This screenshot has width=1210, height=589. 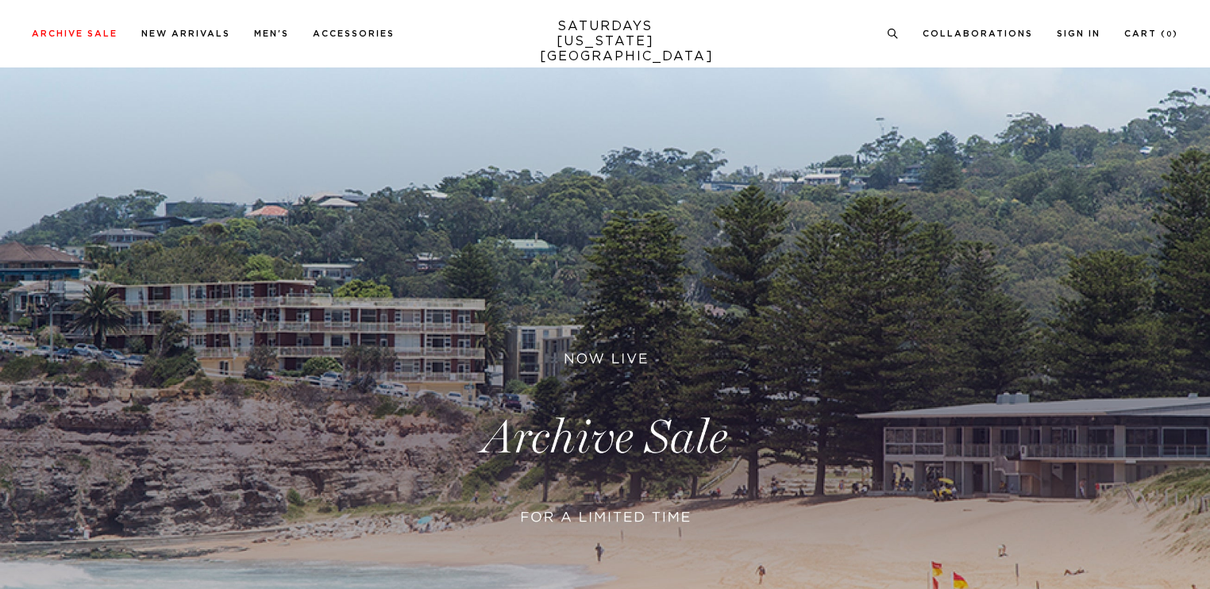 What do you see at coordinates (977, 33) in the screenshot?
I see `a: Collaborations` at bounding box center [977, 33].